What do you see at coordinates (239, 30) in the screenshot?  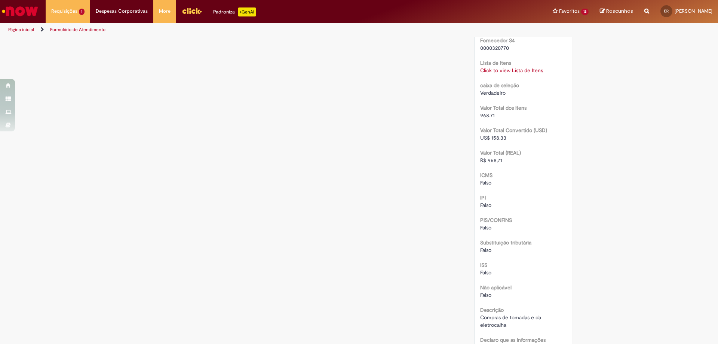 I see `ul: Trilhas de página` at bounding box center [239, 30].